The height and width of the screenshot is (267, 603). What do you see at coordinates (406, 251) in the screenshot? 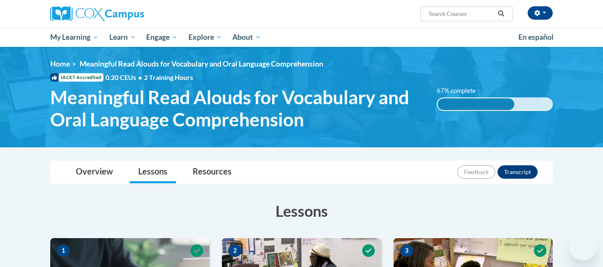
I see `span: 3` at bounding box center [406, 251].